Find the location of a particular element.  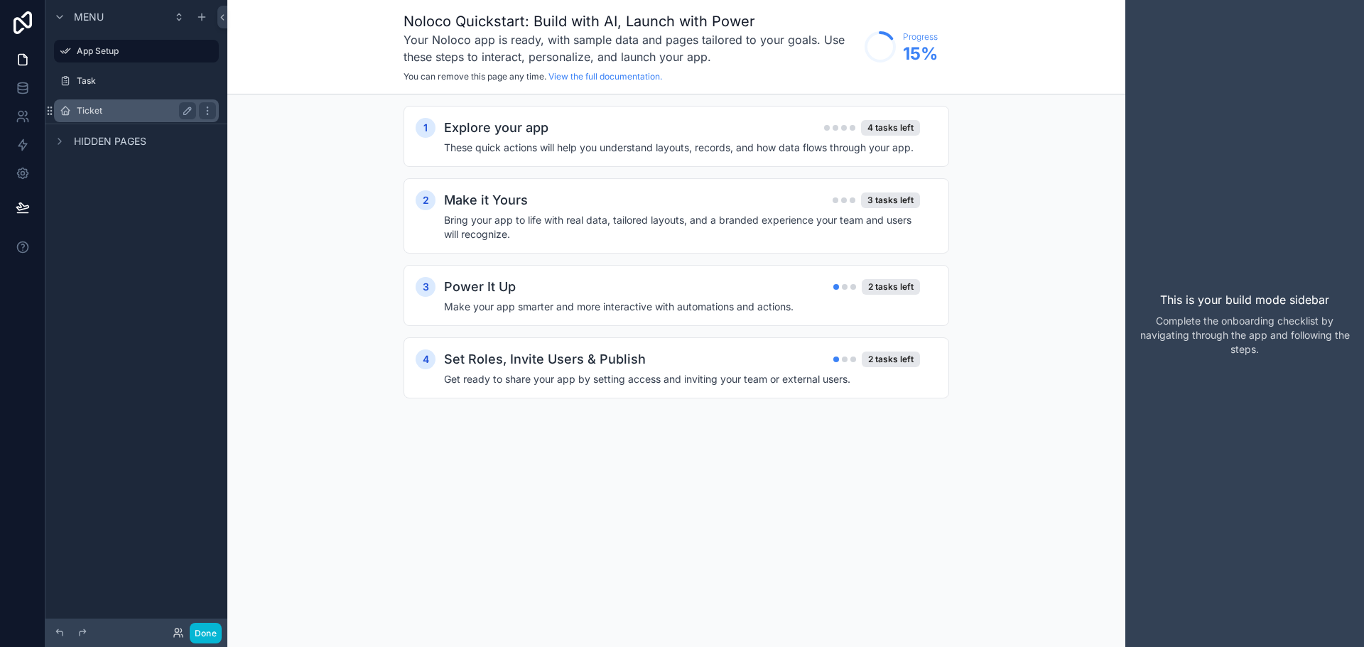

p: This is your build mode sidebar is located at coordinates (1245, 300).